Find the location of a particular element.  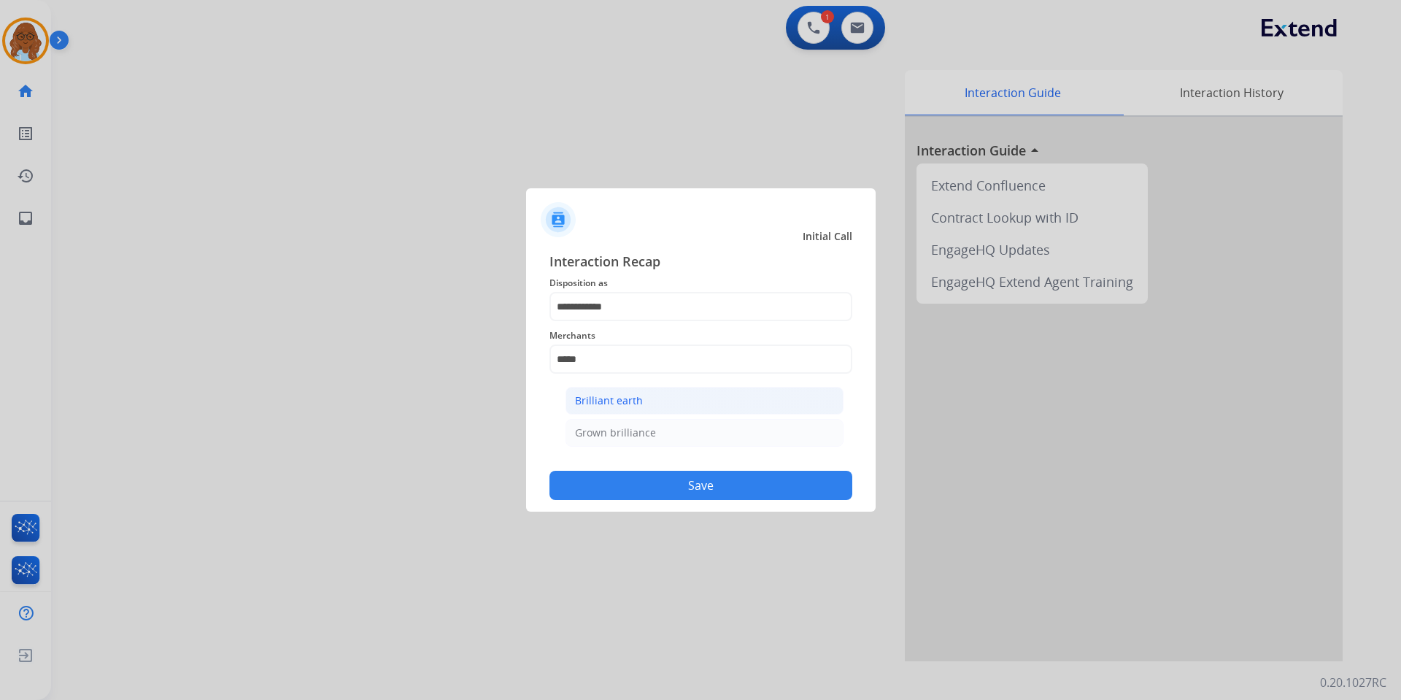

div: Grown brilliance is located at coordinates (615, 433).